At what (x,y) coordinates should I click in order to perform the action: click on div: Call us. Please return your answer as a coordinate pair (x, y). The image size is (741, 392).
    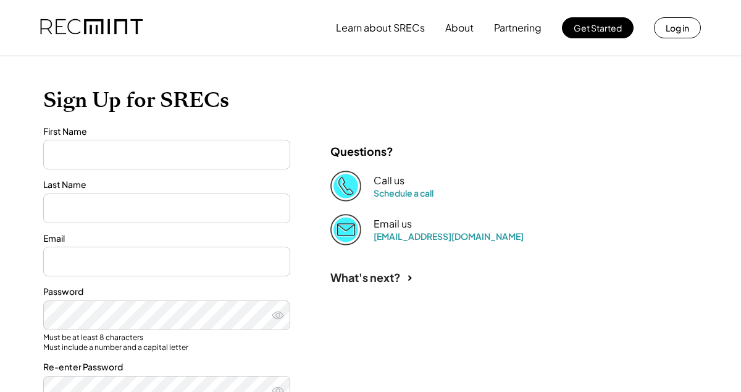
    Looking at the image, I should click on (389, 180).